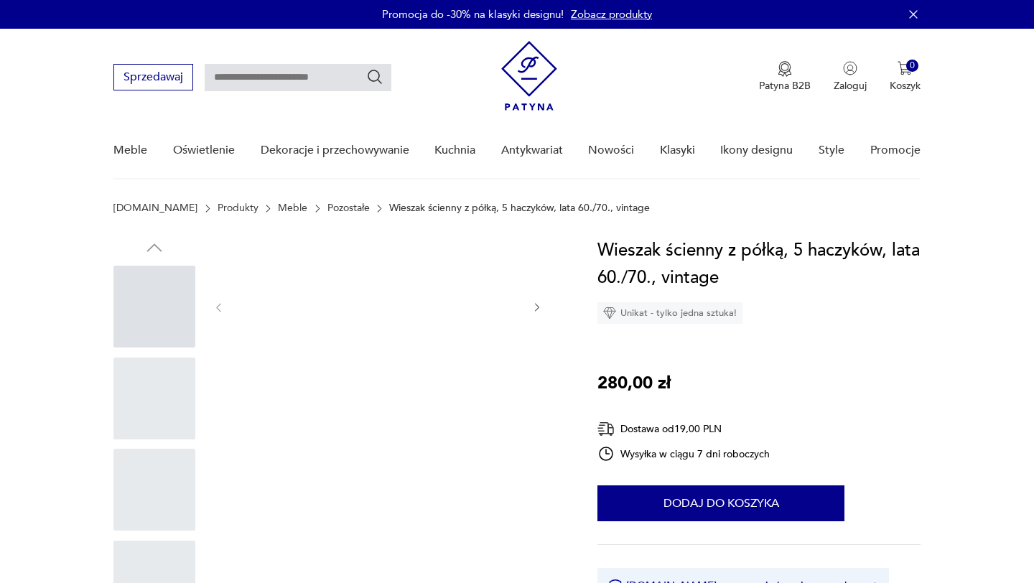  Describe the element at coordinates (606, 429) in the screenshot. I see `img: Ikona dostawy` at that location.